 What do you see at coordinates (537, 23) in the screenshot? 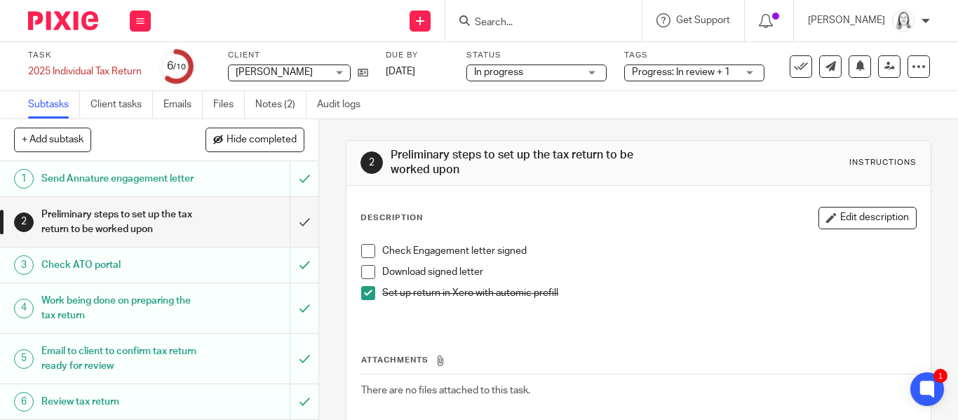
I see `input: Search` at bounding box center [537, 23].